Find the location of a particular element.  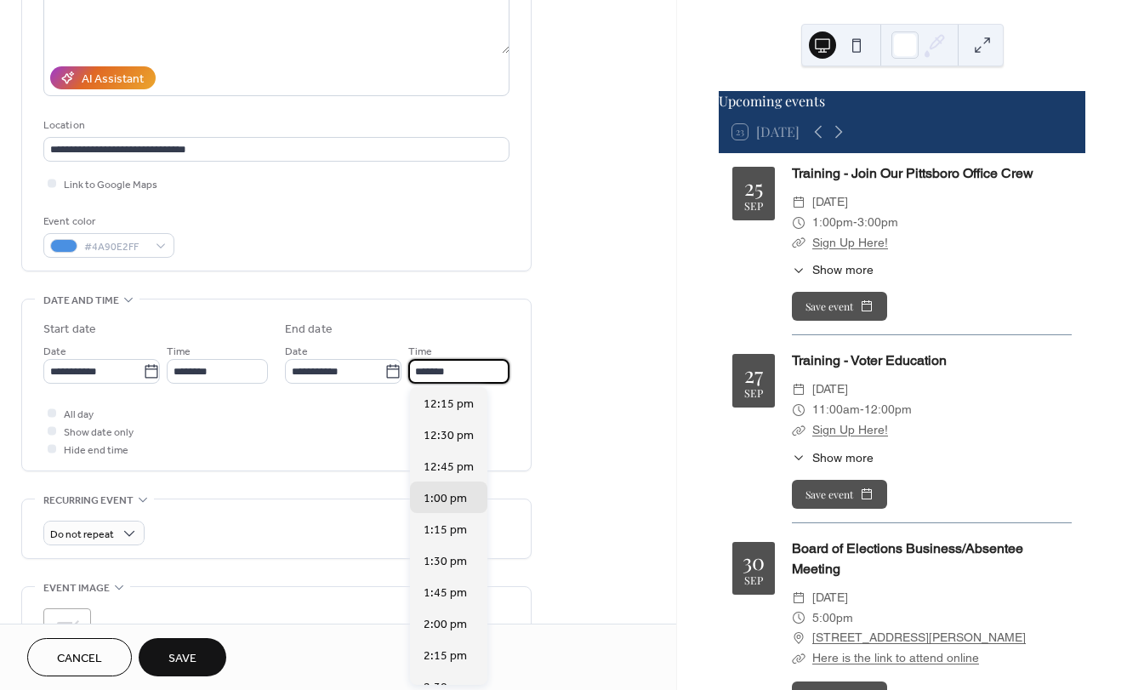

div: 30 is located at coordinates (753, 560).